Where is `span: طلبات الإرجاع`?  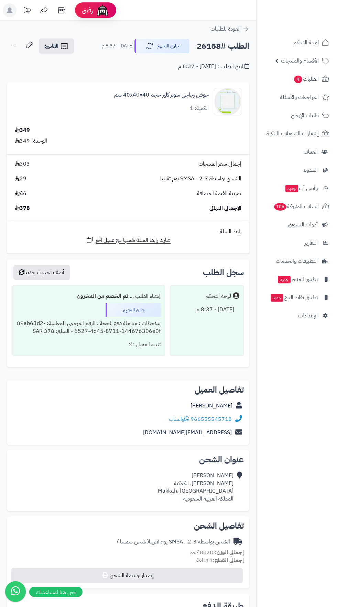
span: طلبات الإرجاع is located at coordinates (304, 115).